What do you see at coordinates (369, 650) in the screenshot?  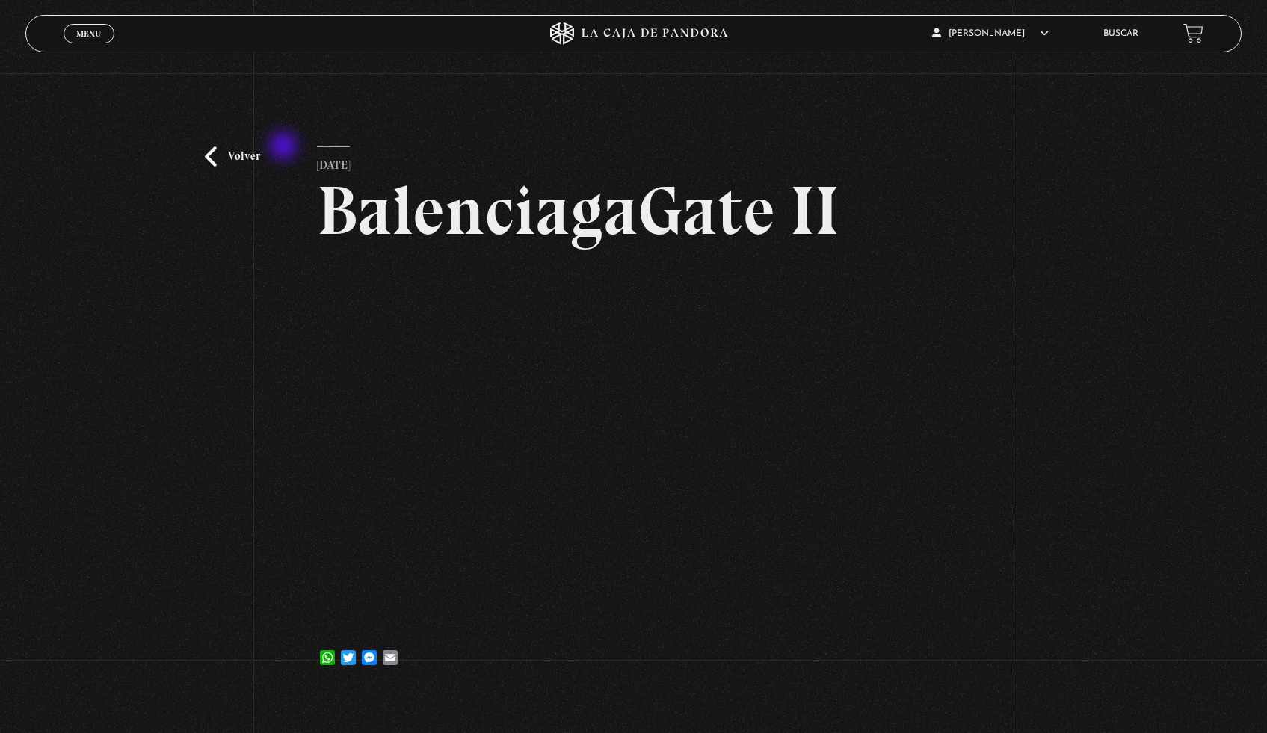 I see `a: Messenger` at bounding box center [369, 650].